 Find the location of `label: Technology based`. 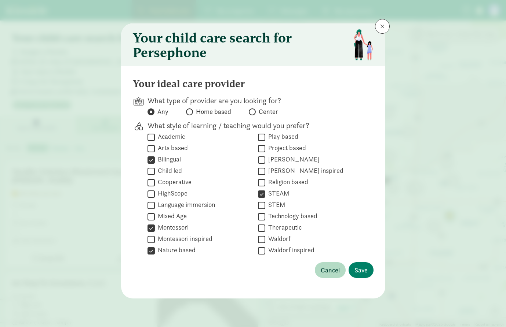

label: Technology based is located at coordinates (291, 216).